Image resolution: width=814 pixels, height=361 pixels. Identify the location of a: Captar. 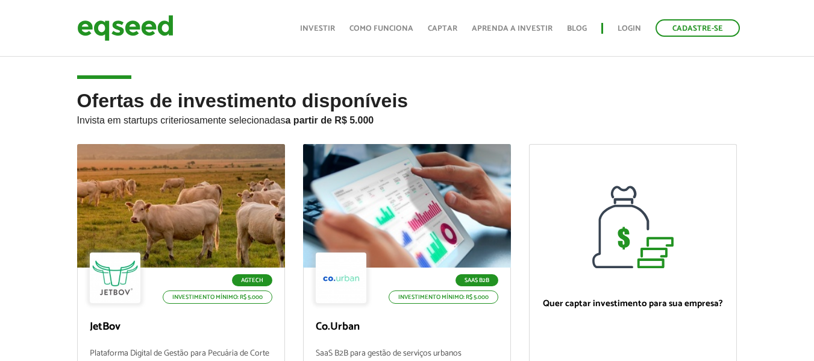
(442, 28).